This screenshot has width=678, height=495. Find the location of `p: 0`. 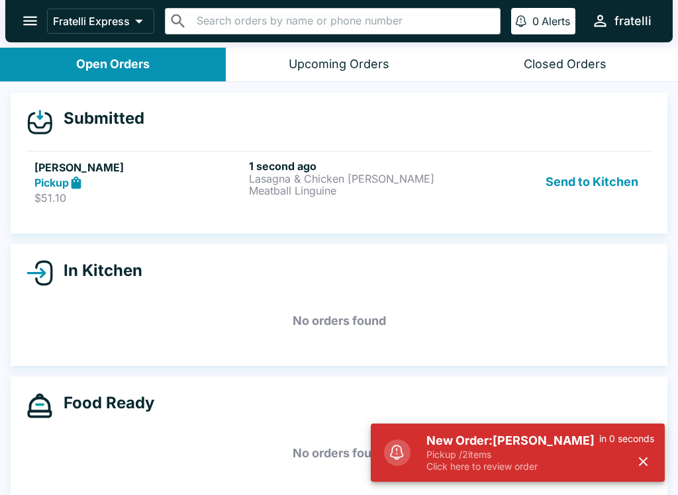

p: 0 is located at coordinates (536, 21).